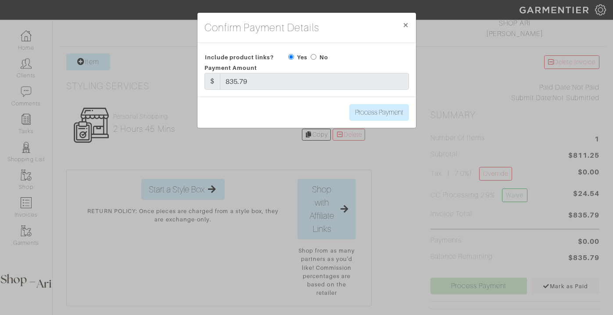 Image resolution: width=613 pixels, height=315 pixels. I want to click on label: Yes, so click(302, 57).